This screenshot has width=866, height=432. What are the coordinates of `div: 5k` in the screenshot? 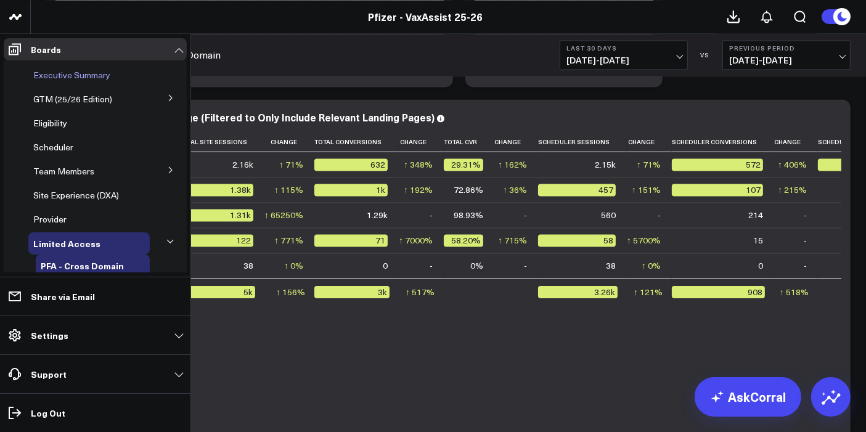 It's located at (217, 292).